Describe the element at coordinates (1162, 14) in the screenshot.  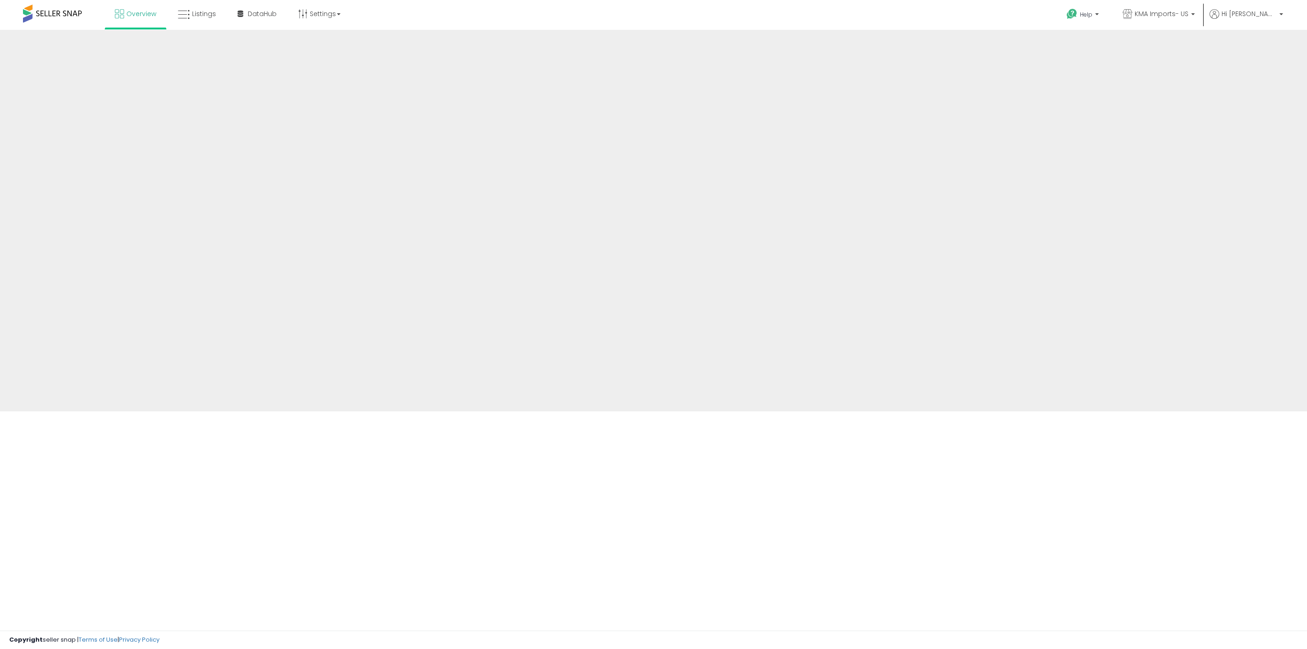
I see `span: KMA Imports- US` at that location.